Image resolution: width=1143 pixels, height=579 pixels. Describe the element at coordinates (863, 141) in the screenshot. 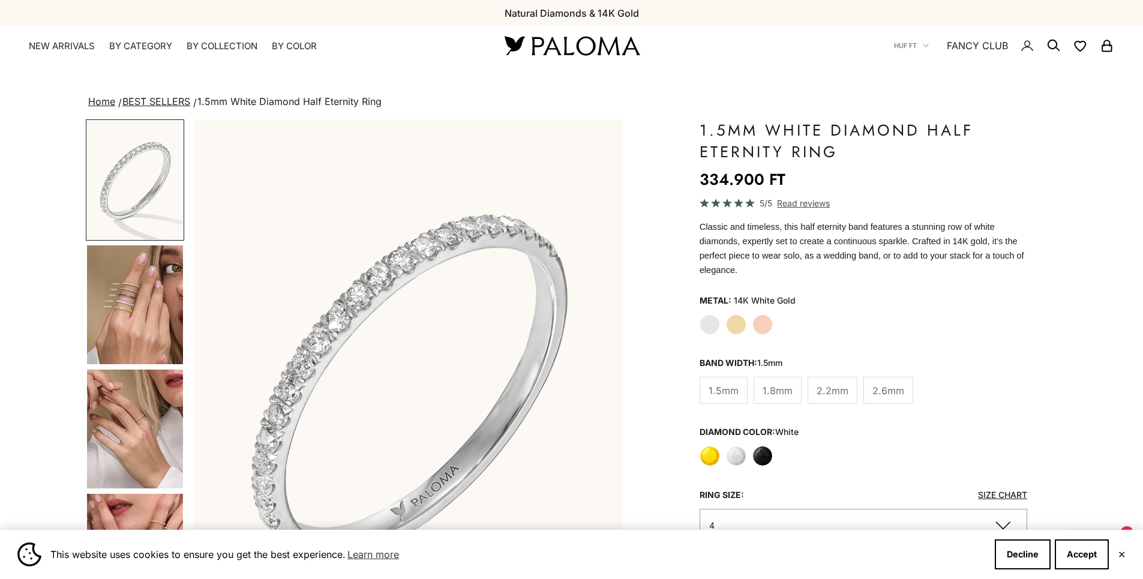

I see `h1: 1.5mm White Diamond Half Eternity Ring` at that location.